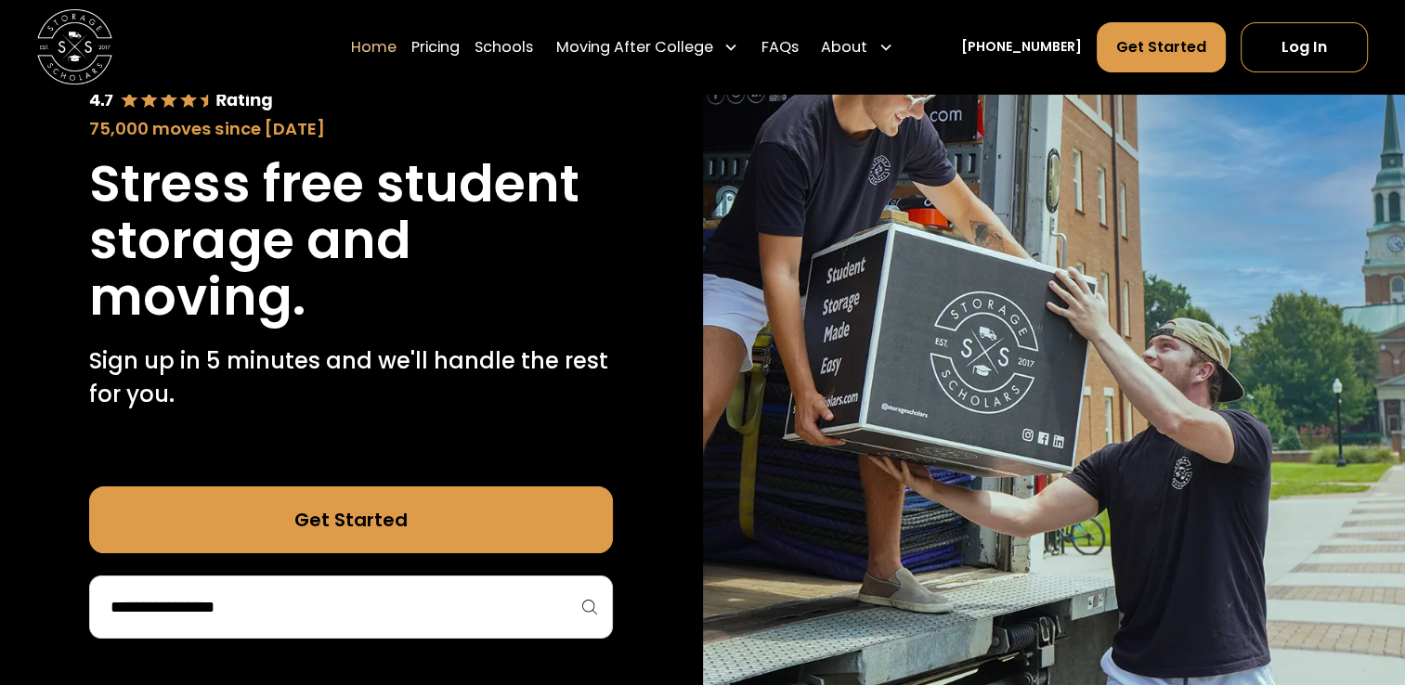 The image size is (1405, 685). I want to click on a: FAQs, so click(780, 46).